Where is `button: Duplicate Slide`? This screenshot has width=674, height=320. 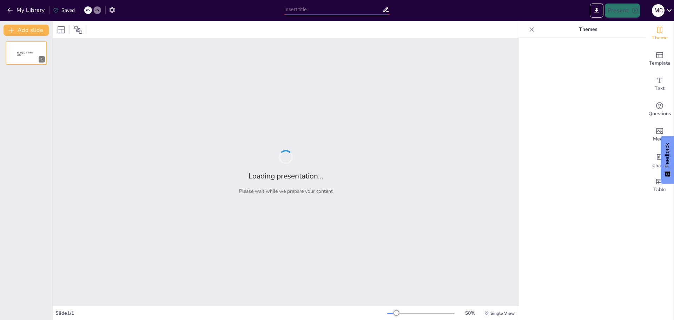 button: Duplicate Slide is located at coordinates (31, 48).